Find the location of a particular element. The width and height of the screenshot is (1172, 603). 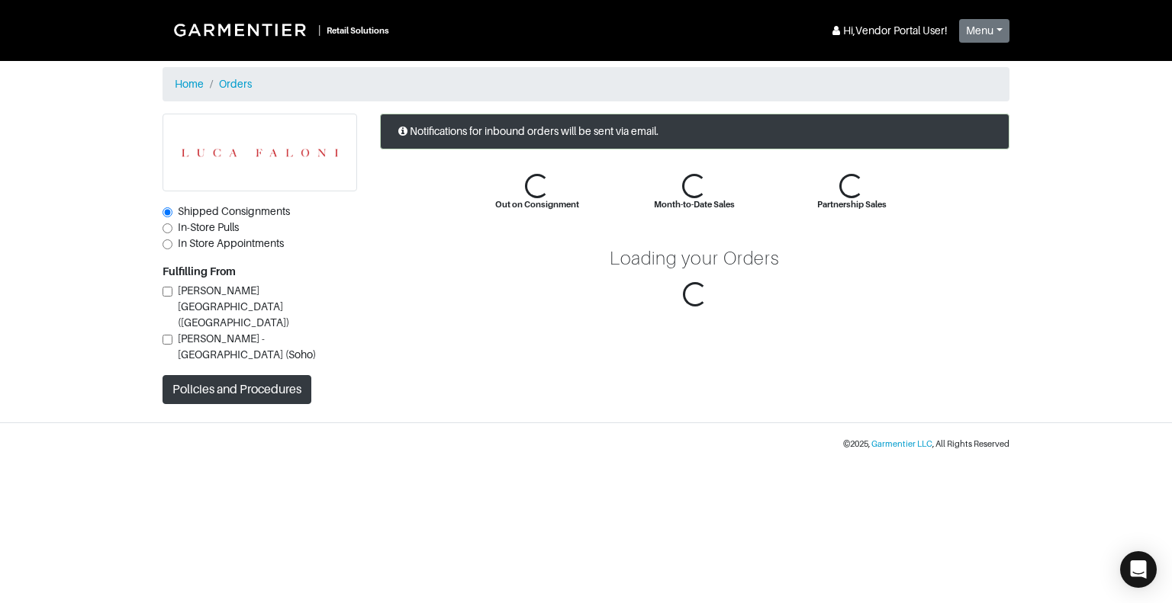

small: © 2025 , , All Rights Reserved is located at coordinates (926, 444).